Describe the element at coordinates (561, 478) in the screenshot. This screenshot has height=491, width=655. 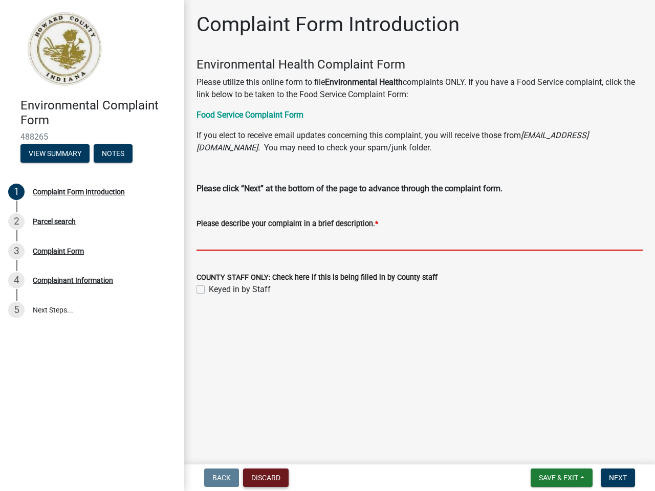
I see `button: Save & Exit` at that location.